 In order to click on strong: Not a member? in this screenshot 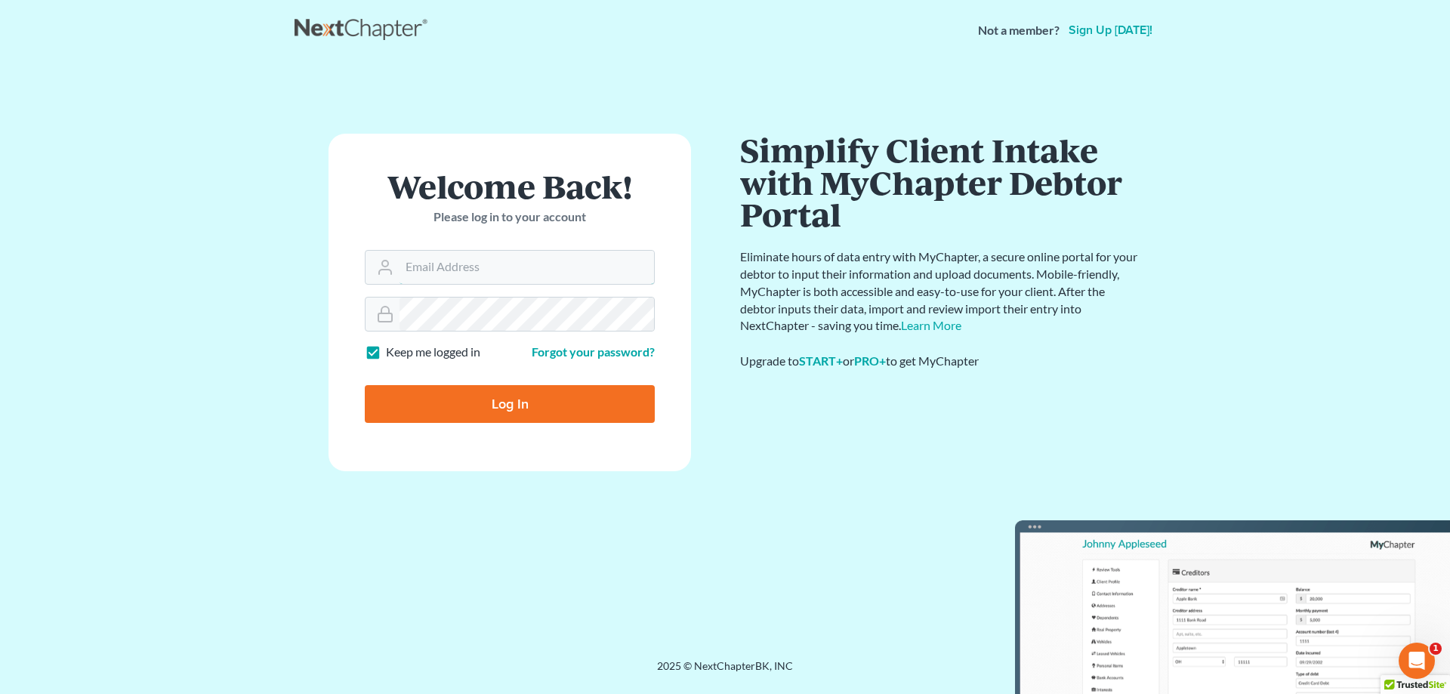, I will do `click(1019, 30)`.